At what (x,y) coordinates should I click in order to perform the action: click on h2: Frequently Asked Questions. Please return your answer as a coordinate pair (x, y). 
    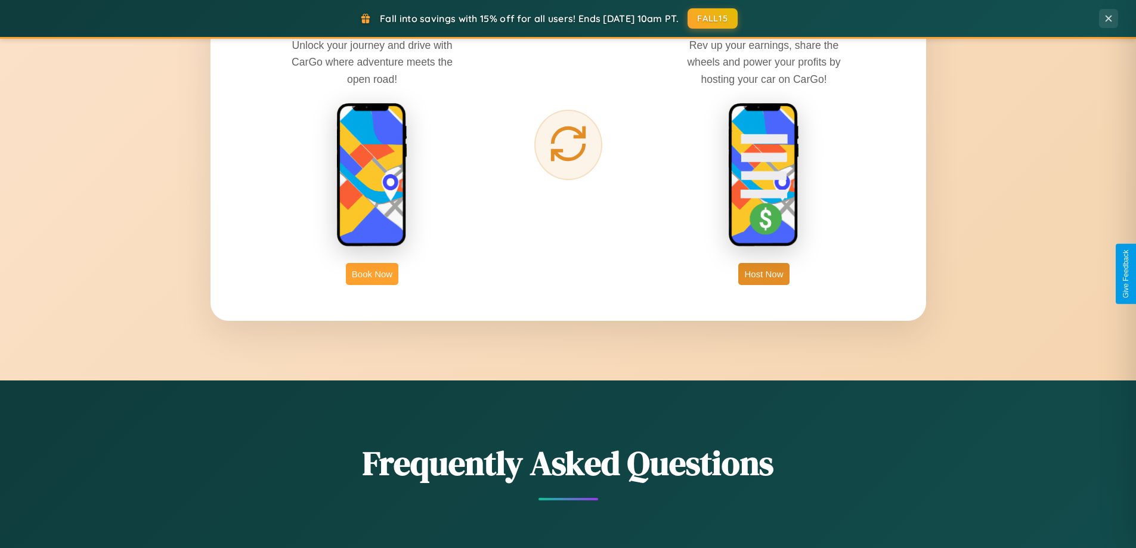
    Looking at the image, I should click on (568, 463).